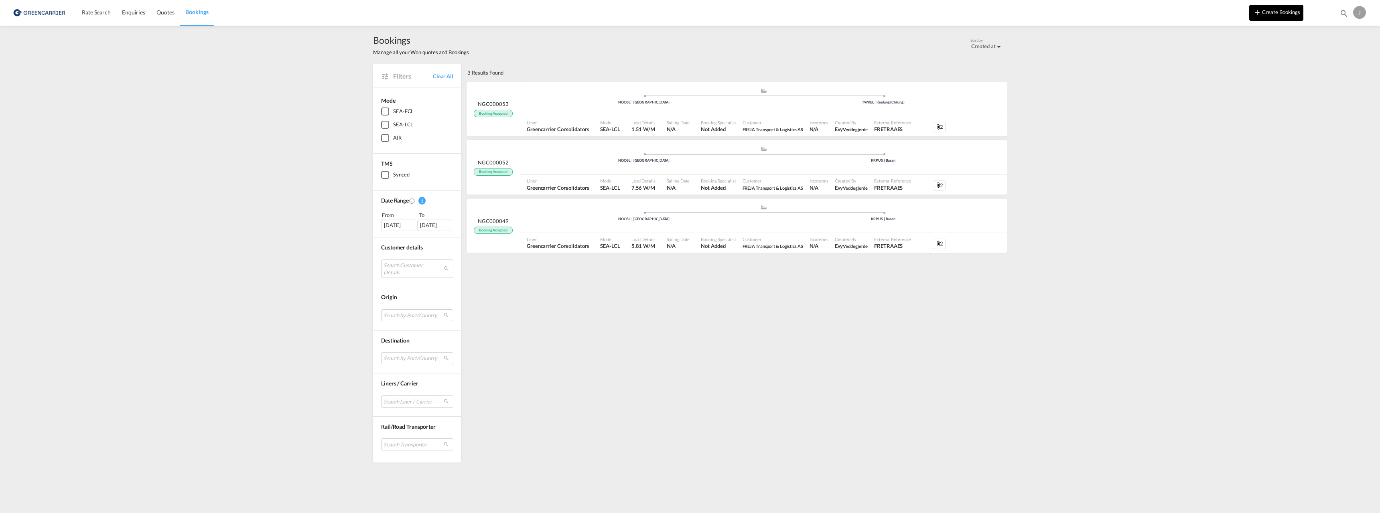 Image resolution: width=1380 pixels, height=513 pixels. What do you see at coordinates (643, 188) in the screenshot?
I see `span: 7.56 W/M` at bounding box center [643, 188].